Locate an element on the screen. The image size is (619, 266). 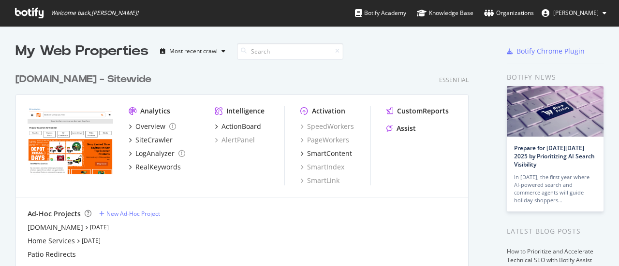
a: RealKeywords is located at coordinates (155, 167).